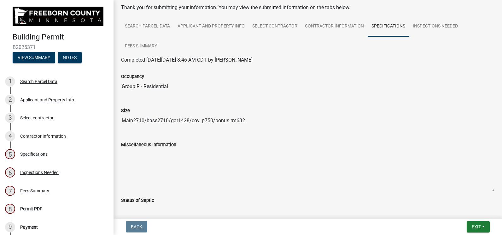 Image resolution: width=502 pixels, height=235 pixels. Describe the element at coordinates (132, 77) in the screenshot. I see `label: Occupancy` at that location.